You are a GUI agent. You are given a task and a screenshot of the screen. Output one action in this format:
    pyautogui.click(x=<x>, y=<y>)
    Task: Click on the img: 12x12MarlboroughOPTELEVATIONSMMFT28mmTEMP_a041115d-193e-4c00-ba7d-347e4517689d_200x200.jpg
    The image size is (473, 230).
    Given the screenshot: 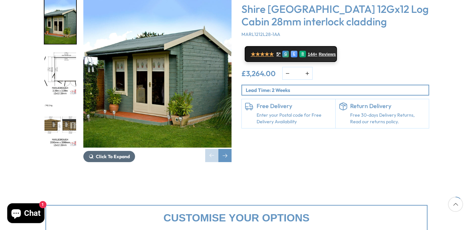 What is the action you would take?
    pyautogui.click(x=60, y=125)
    